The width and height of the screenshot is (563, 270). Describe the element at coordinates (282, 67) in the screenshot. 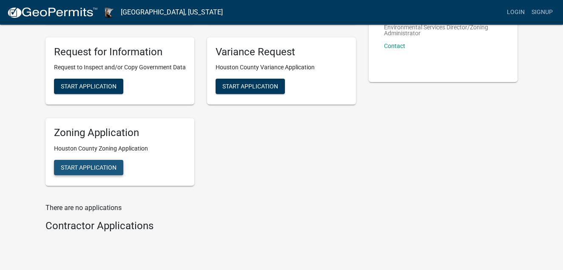

I see `p: Houston County Variance Application` at that location.